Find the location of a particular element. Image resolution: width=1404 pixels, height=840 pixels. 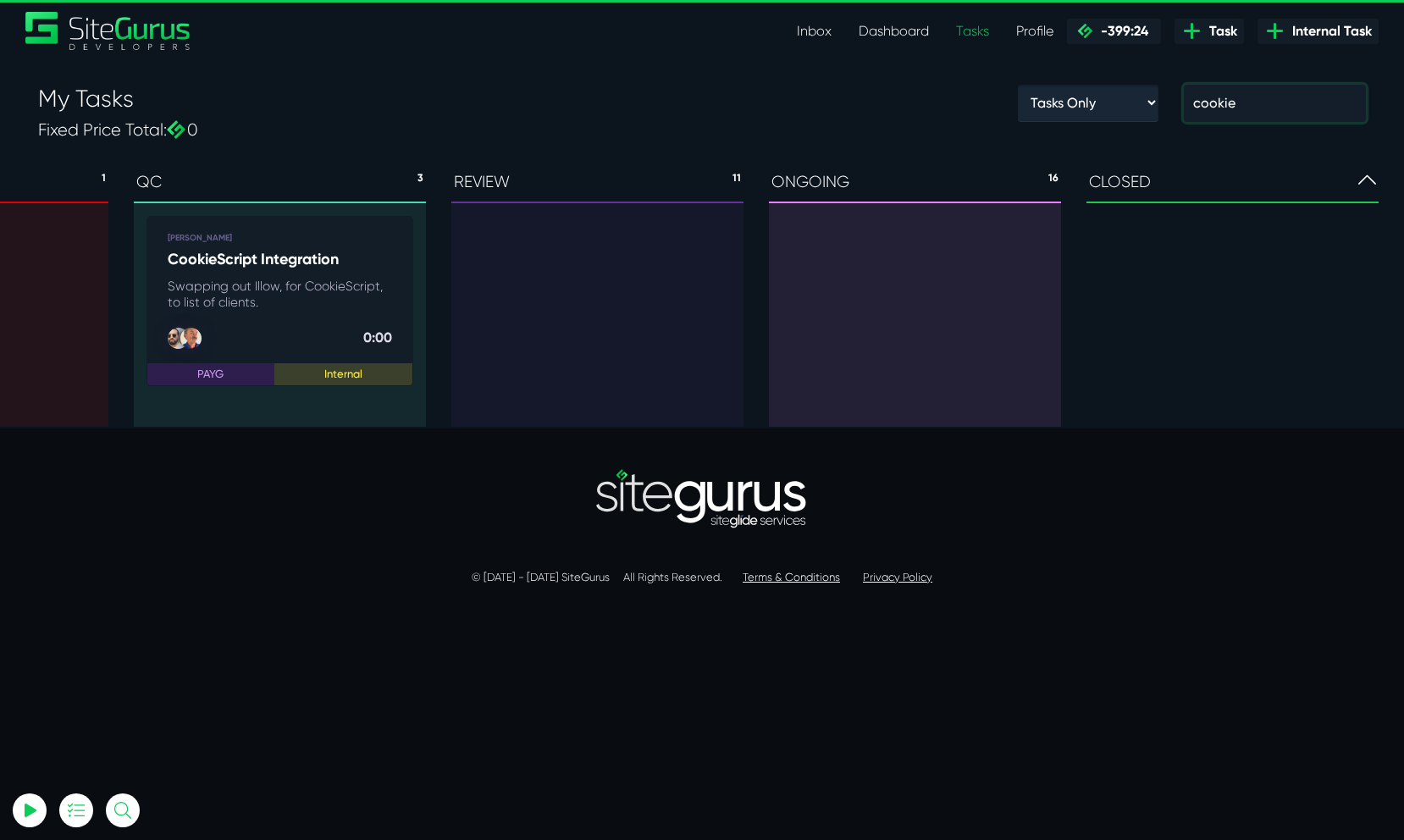

a: Dashboard is located at coordinates (893, 31).